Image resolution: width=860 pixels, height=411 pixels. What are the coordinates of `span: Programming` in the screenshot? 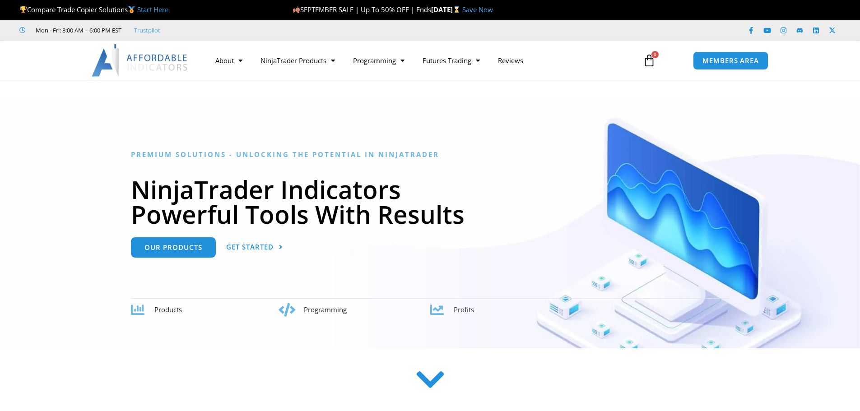 It's located at (325, 310).